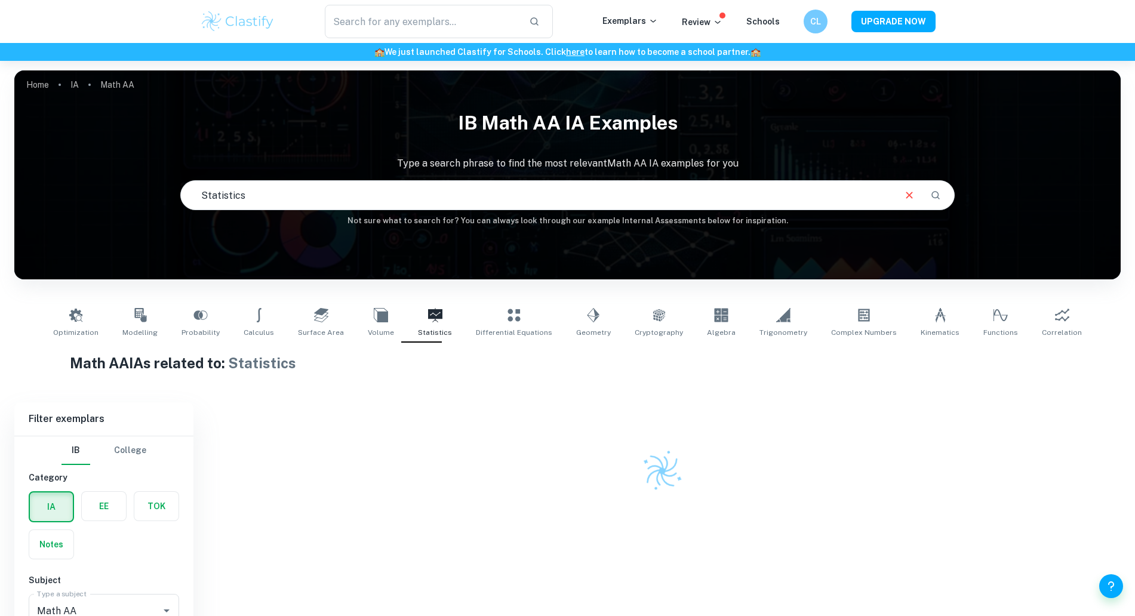  I want to click on span: Functions, so click(1001, 333).